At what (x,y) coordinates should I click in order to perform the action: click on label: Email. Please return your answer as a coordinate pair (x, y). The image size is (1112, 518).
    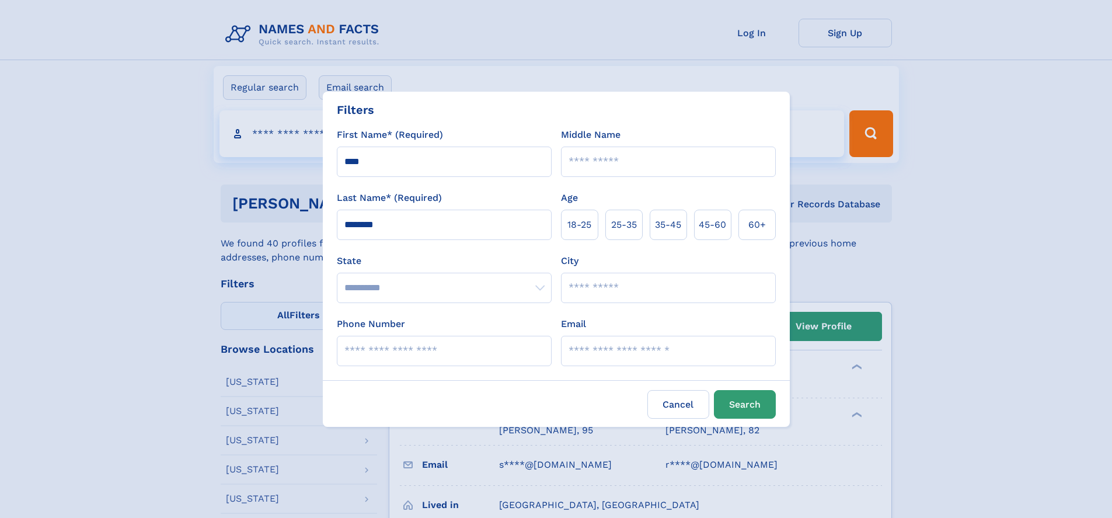
    Looking at the image, I should click on (573, 324).